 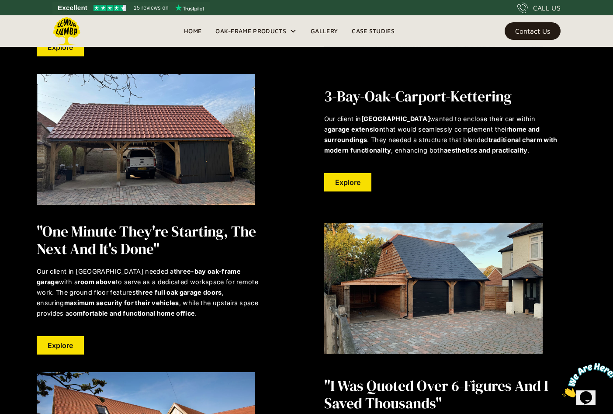 I want to click on p: Our client in wanted to enclose their car within a that would seamlessly complement their . They ..., so click(x=444, y=135).